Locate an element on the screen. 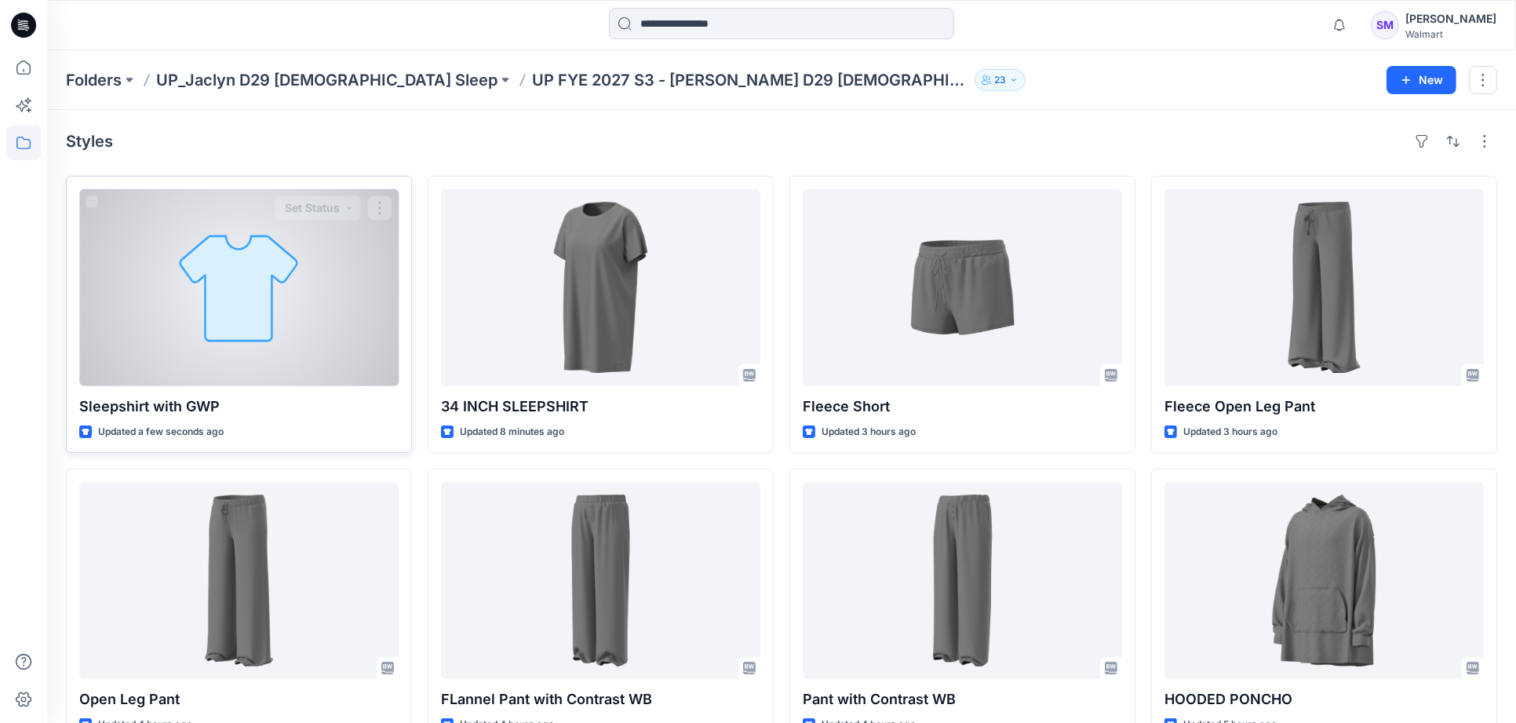 This screenshot has width=1516, height=723. a: FLannel Pant with Contrast WB is located at coordinates (600, 580).